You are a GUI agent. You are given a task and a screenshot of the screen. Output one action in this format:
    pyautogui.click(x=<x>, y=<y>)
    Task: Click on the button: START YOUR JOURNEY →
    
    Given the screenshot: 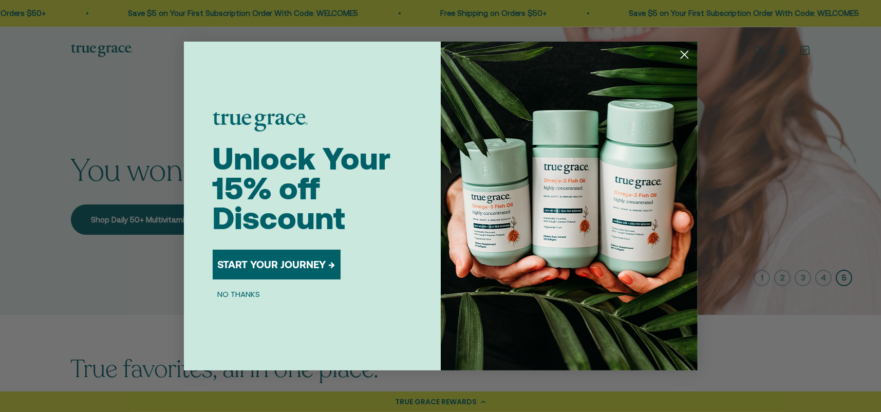 What is the action you would take?
    pyautogui.click(x=276, y=265)
    